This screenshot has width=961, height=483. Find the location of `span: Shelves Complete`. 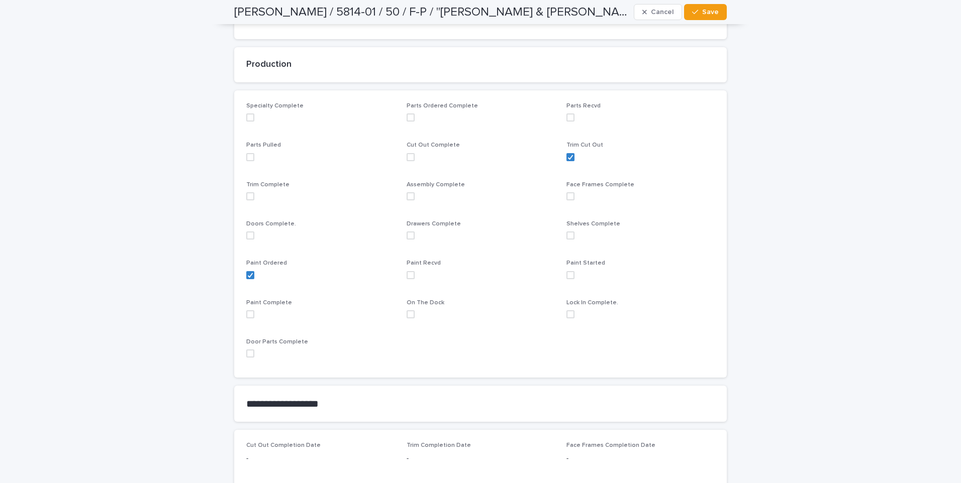

span: Shelves Complete is located at coordinates (593, 224).